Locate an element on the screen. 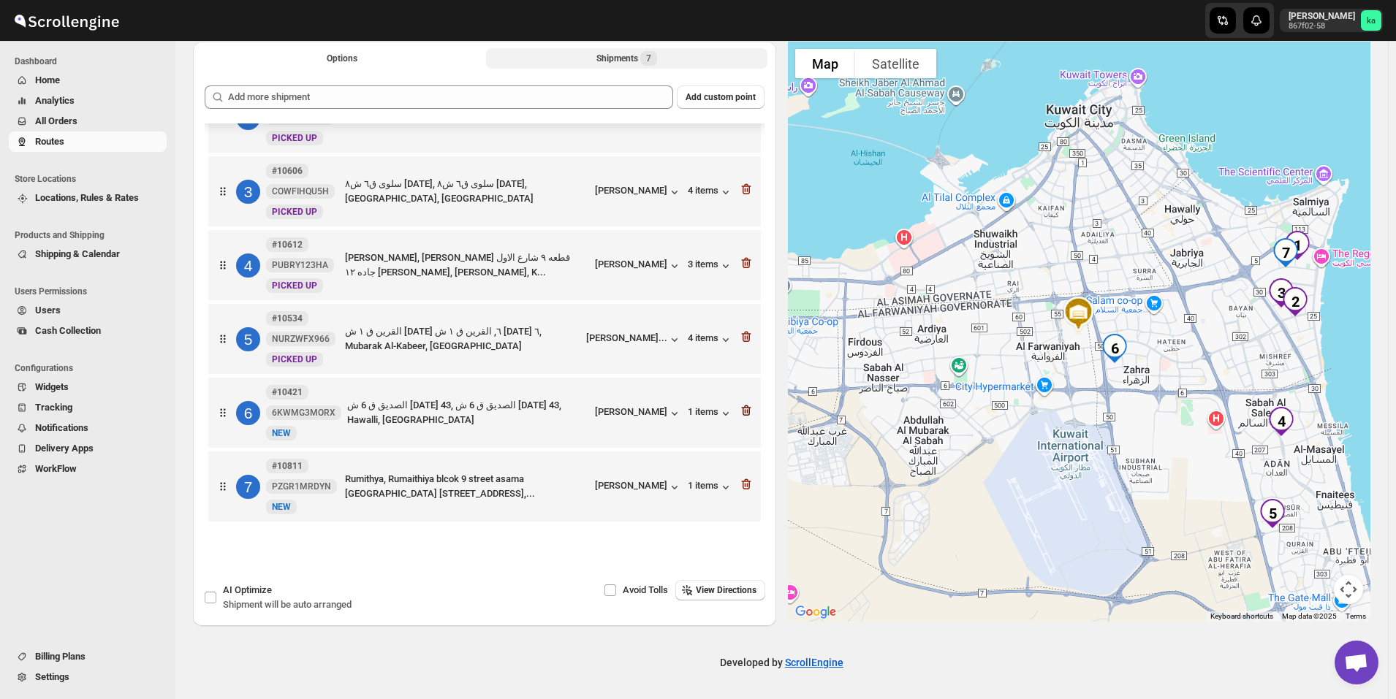  img: Google is located at coordinates (816, 612).